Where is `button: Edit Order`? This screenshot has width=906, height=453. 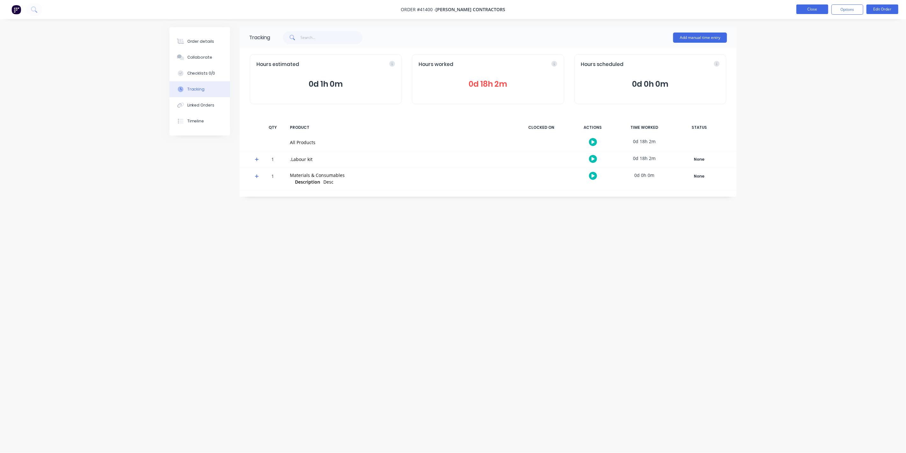
button: Edit Order is located at coordinates (882, 9).